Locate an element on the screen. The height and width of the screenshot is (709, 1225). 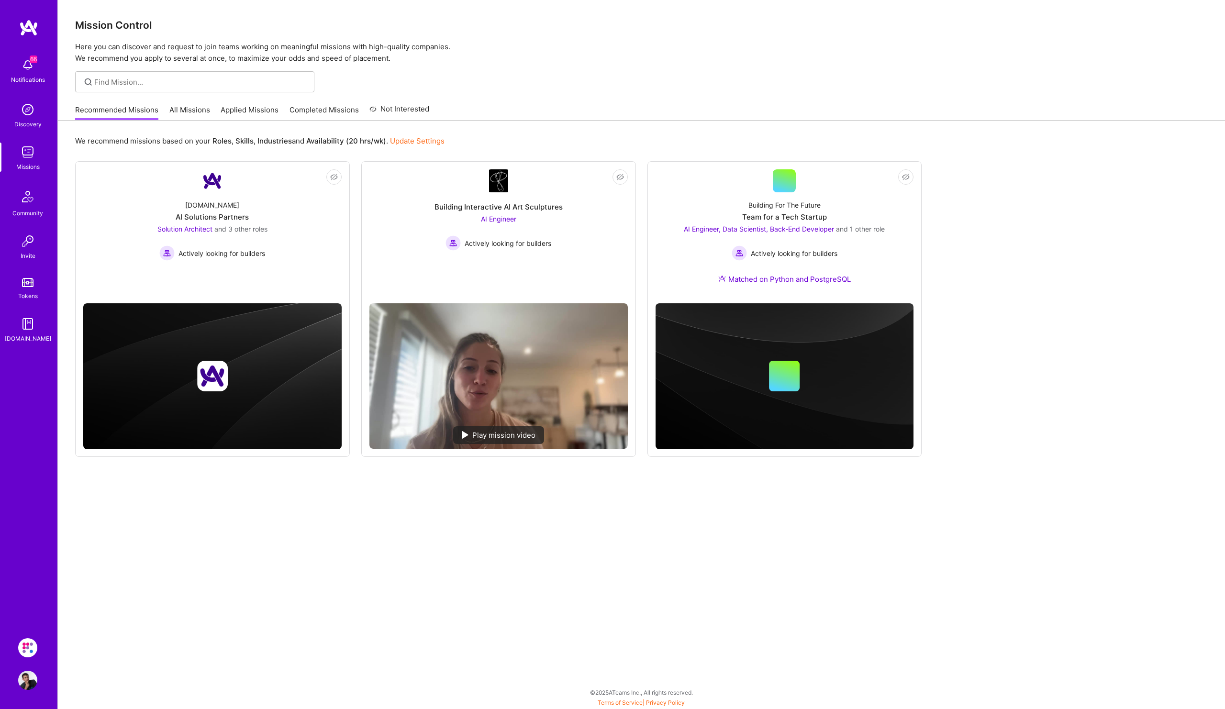
a: Not Interested is located at coordinates (399, 112).